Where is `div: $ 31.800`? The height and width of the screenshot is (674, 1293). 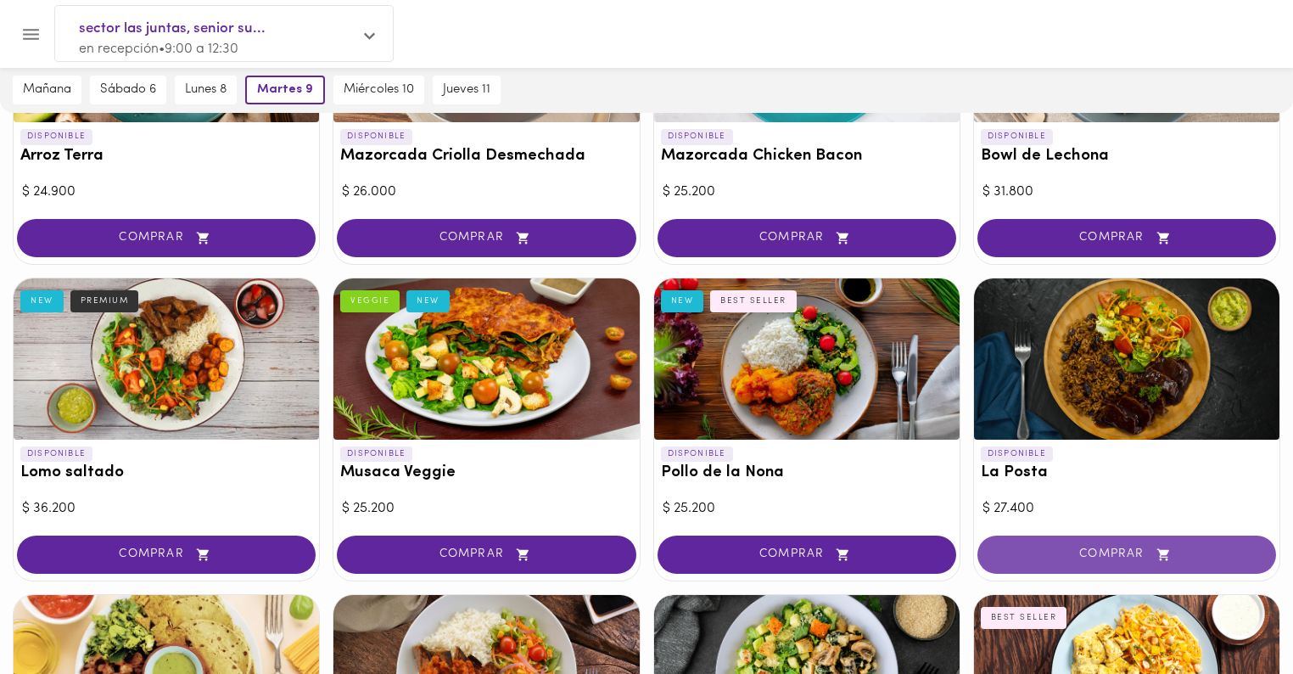 div: $ 31.800 is located at coordinates (1127, 192).